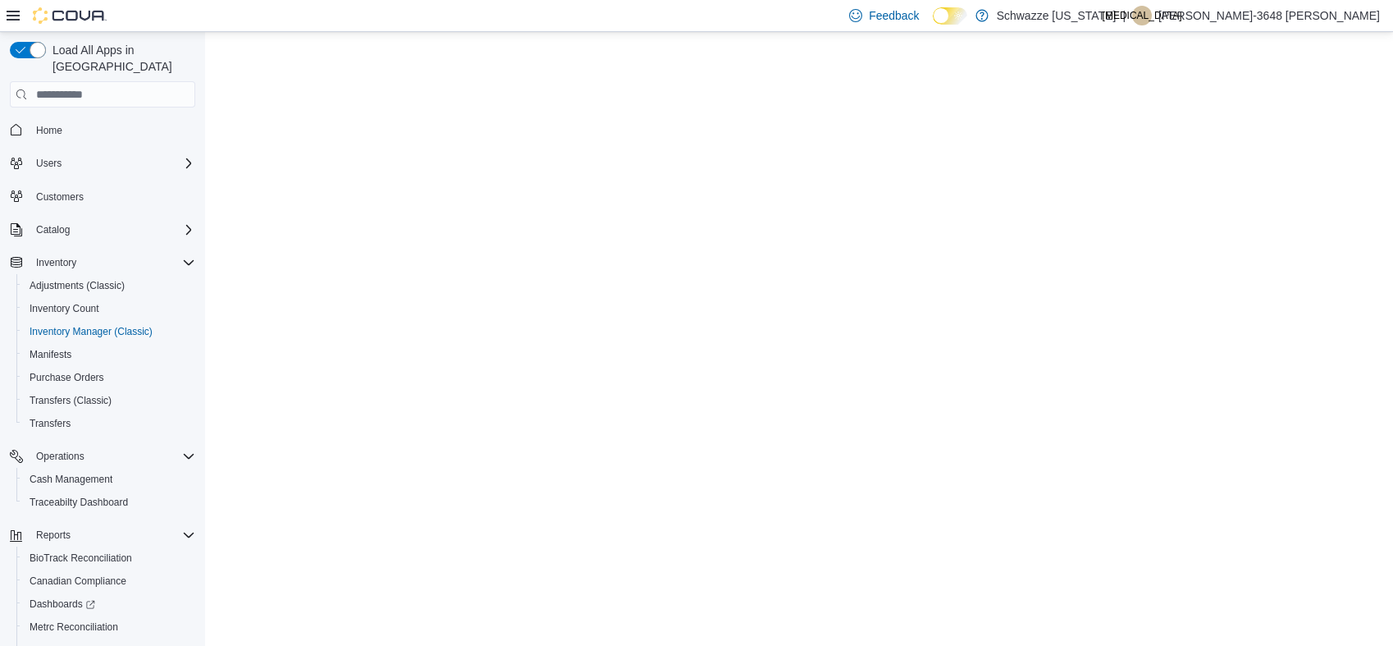  I want to click on a: Adjustments (Classic), so click(77, 286).